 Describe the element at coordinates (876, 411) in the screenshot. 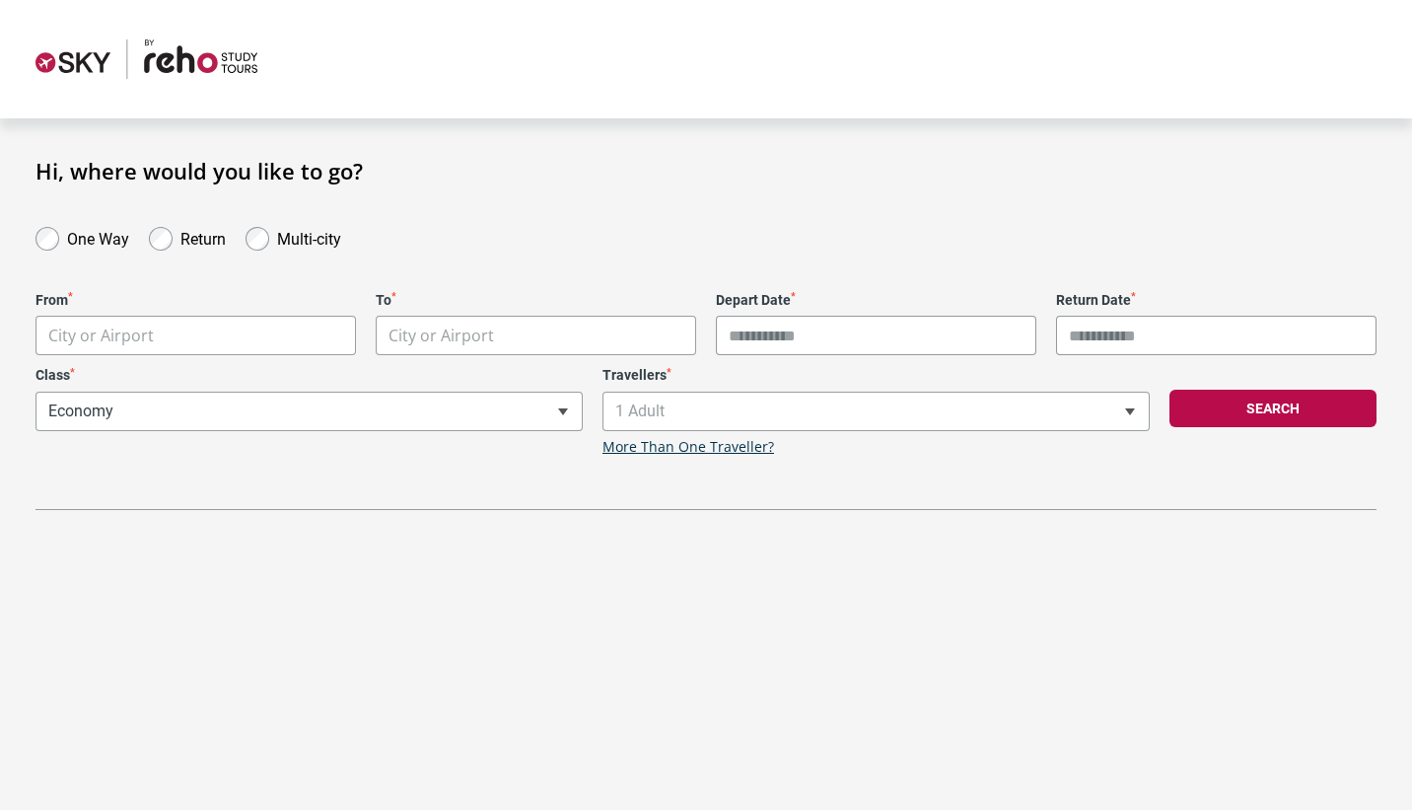

I see `span: 1 Adult` at that location.